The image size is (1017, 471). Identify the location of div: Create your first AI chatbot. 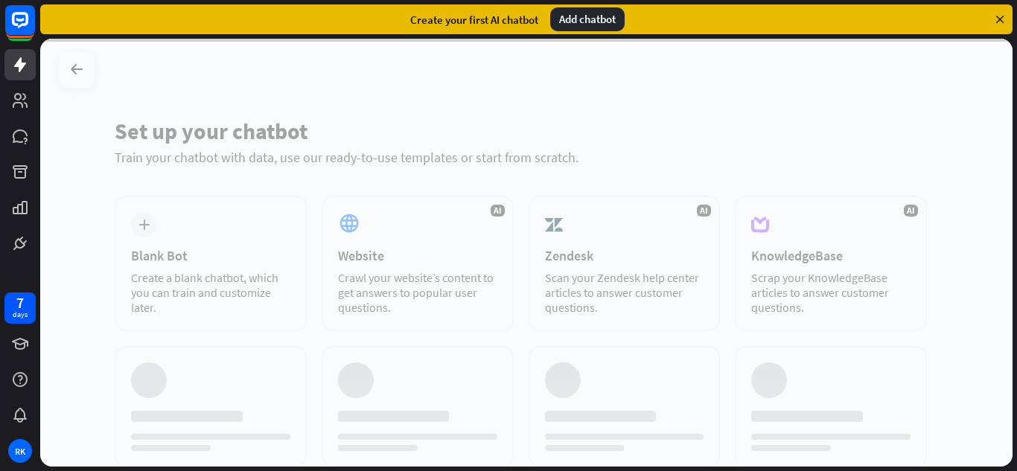
(474, 19).